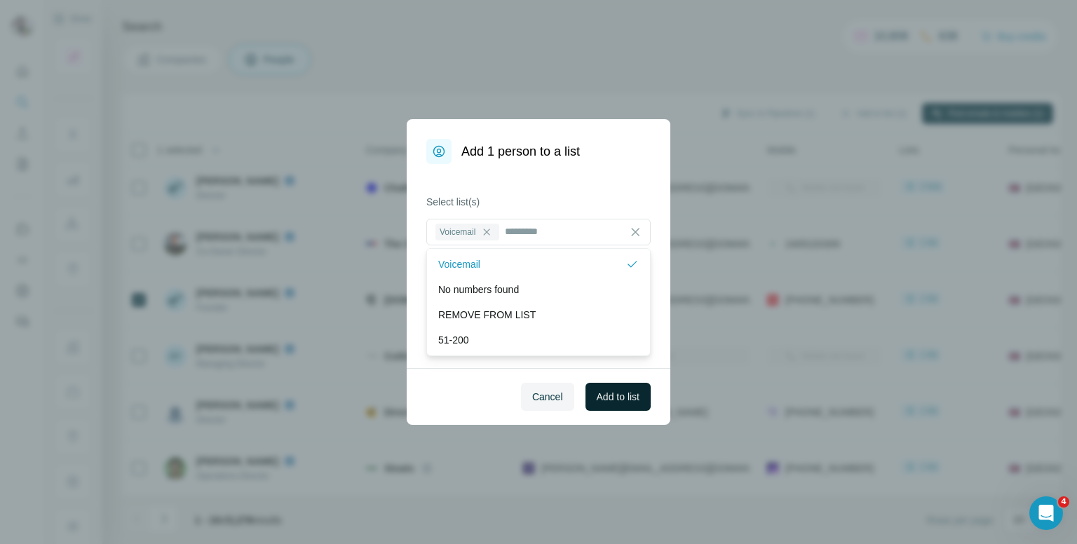 This screenshot has height=544, width=1077. Describe the element at coordinates (618, 397) in the screenshot. I see `span: Add to list` at that location.